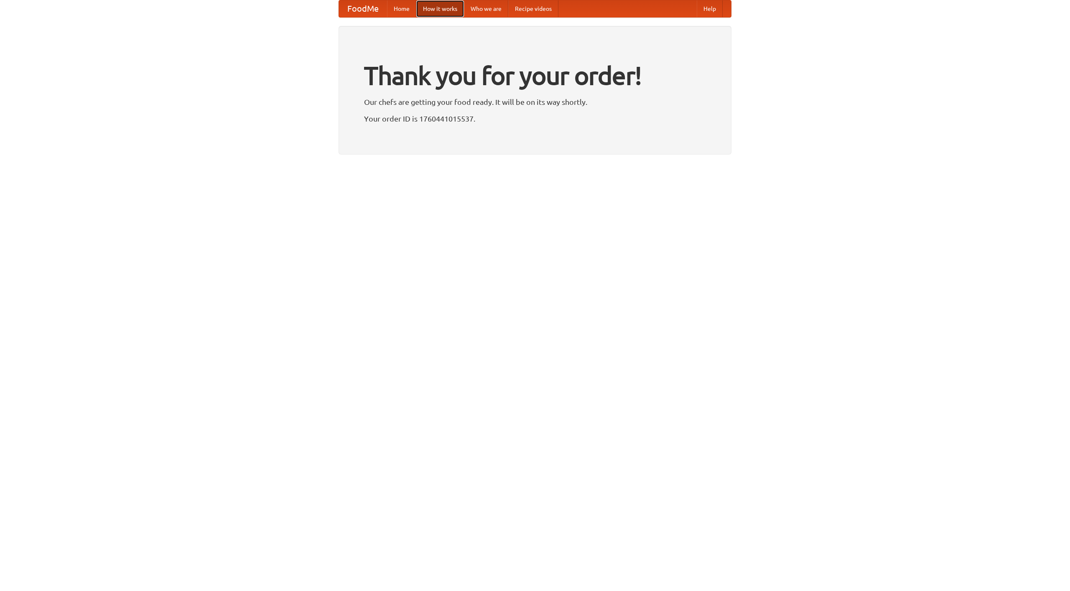 Image resolution: width=1070 pixels, height=591 pixels. Describe the element at coordinates (535, 119) in the screenshot. I see `p: Your order ID is 1760441015537.` at that location.